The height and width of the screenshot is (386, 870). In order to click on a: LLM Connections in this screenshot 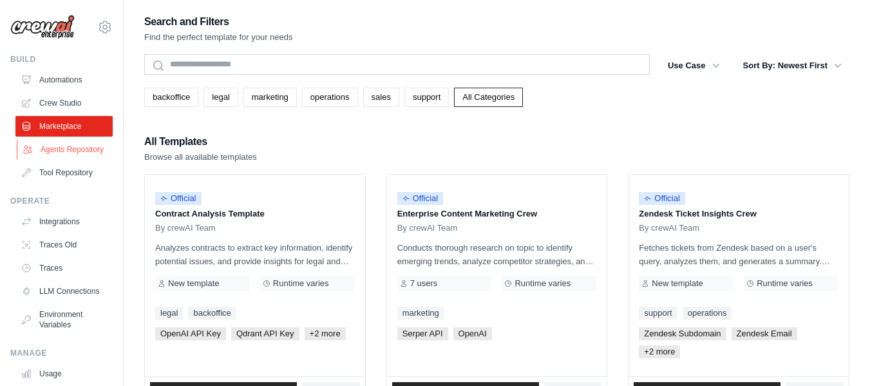, I will do `click(64, 291)`.